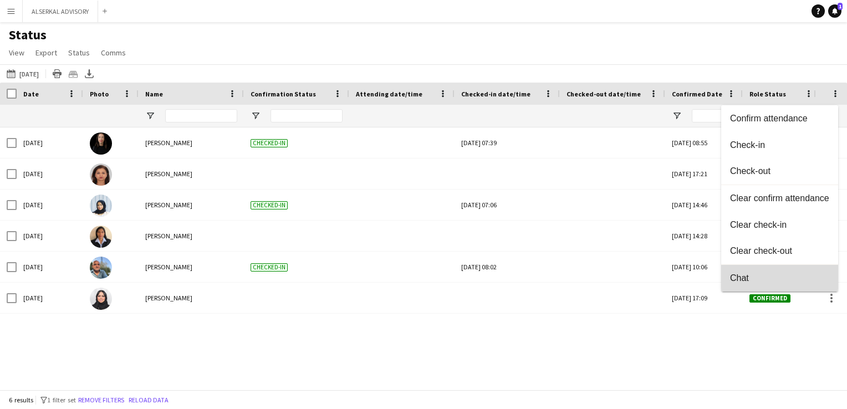  Describe the element at coordinates (780, 252) in the screenshot. I see `span: Clear check-out` at that location.